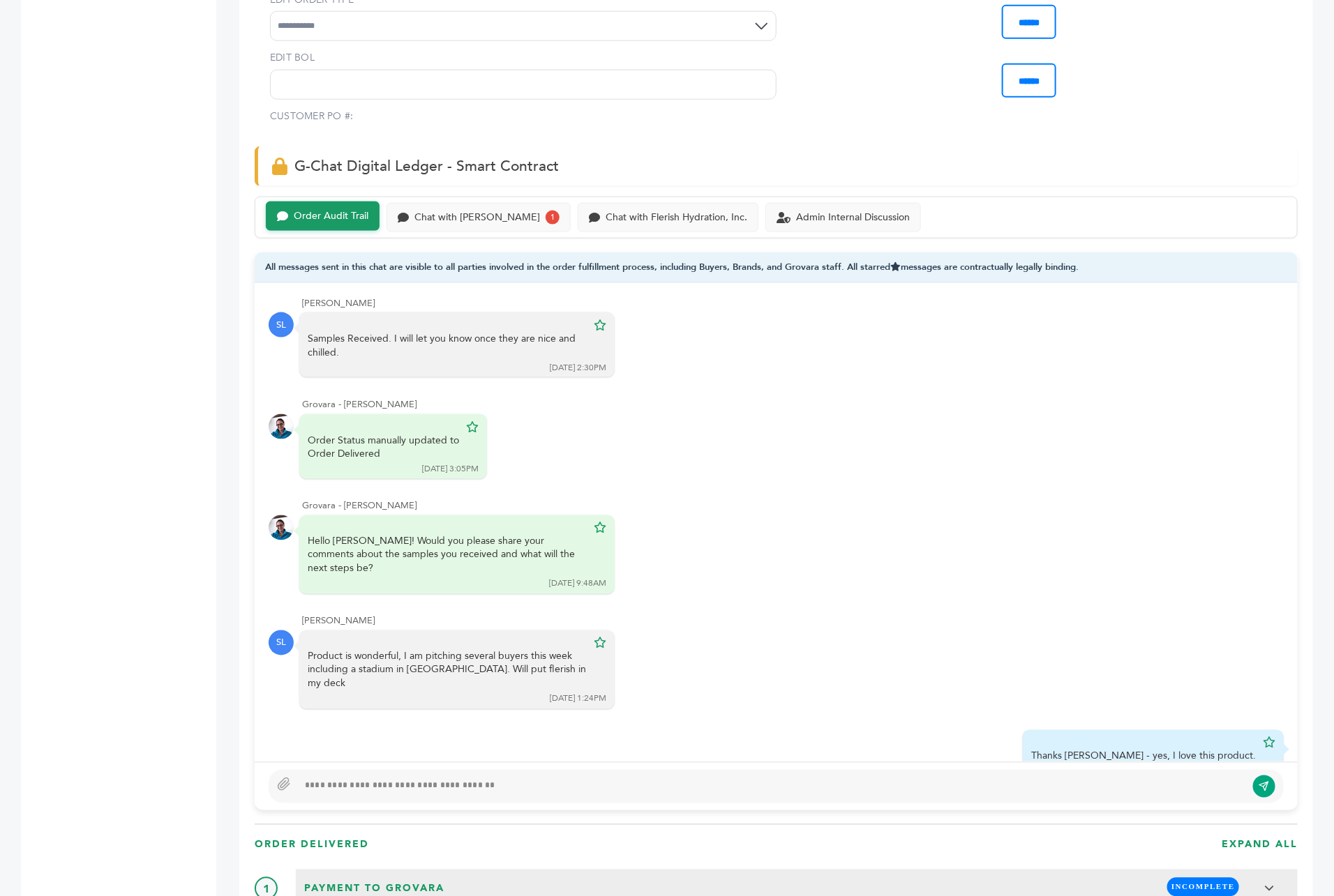  What do you see at coordinates (552, 217) in the screenshot?
I see `div: 1` at bounding box center [552, 217].